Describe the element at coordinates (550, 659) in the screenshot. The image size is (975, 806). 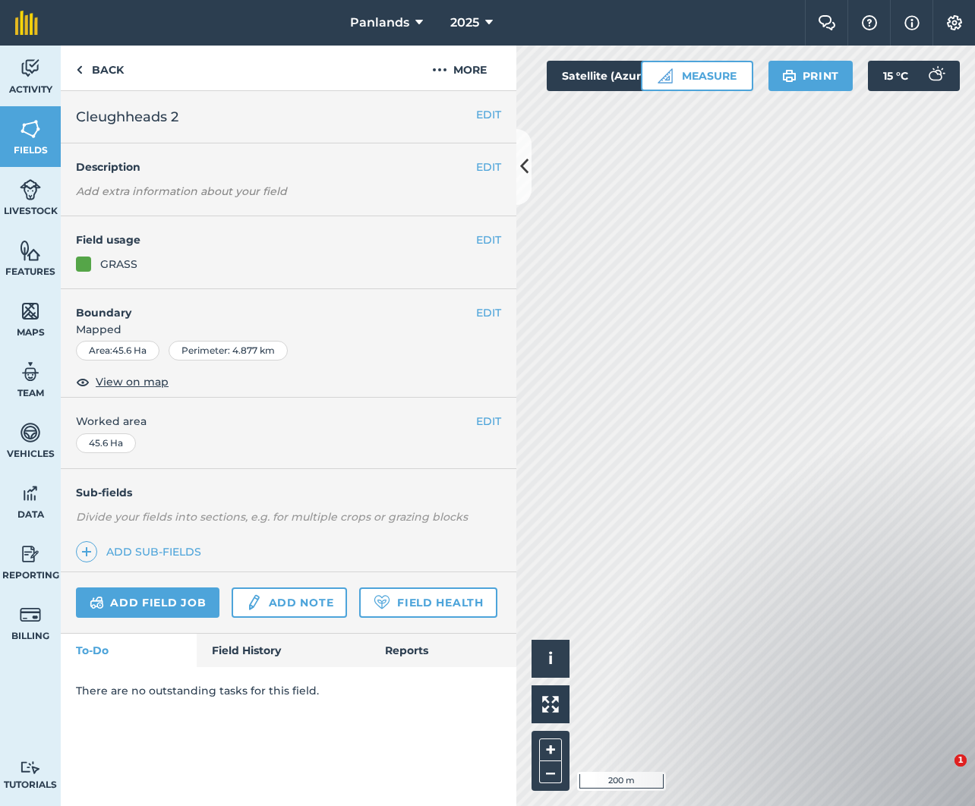
I see `button: i` at that location.